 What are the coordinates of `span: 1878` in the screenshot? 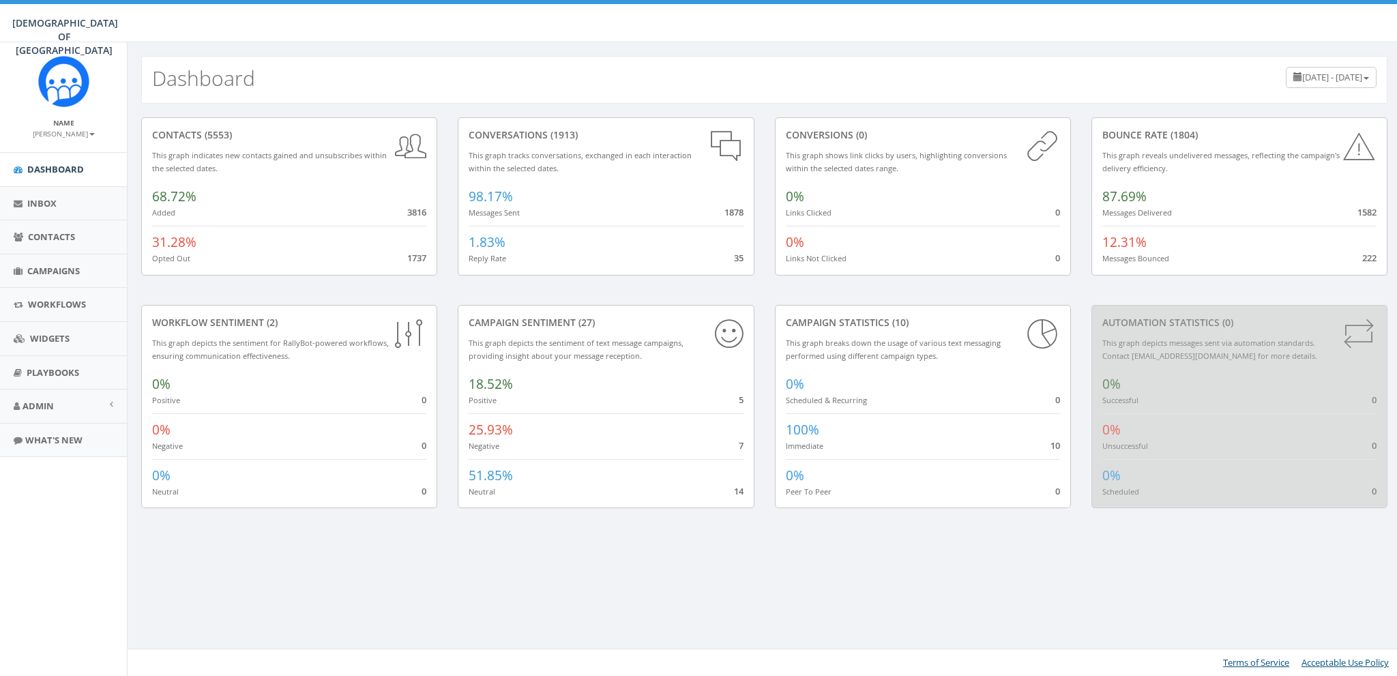 It's located at (734, 212).